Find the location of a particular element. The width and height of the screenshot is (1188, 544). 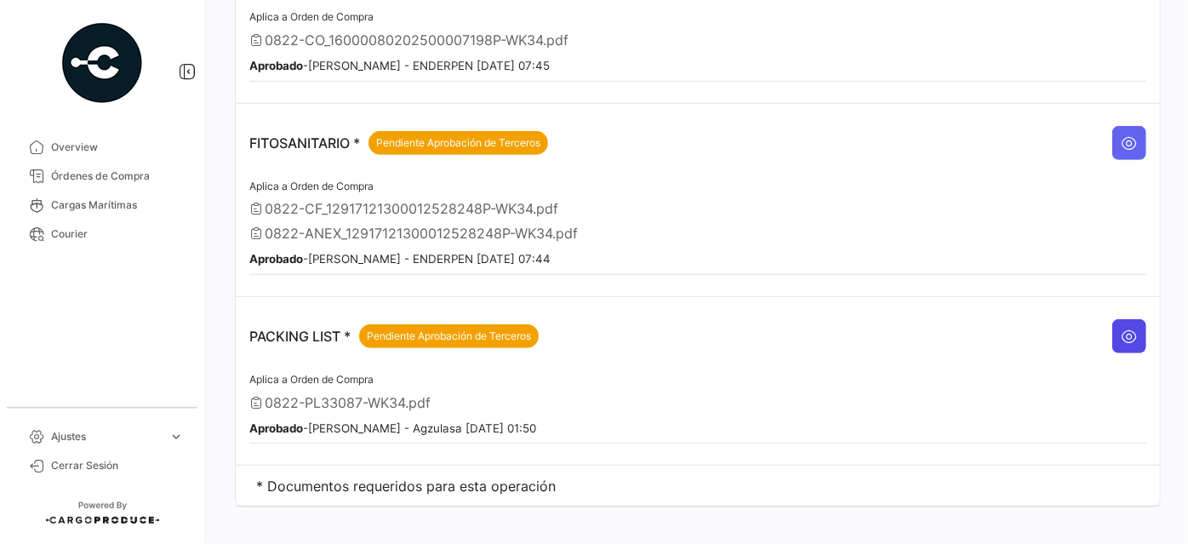

a: Overview is located at coordinates (102, 147).